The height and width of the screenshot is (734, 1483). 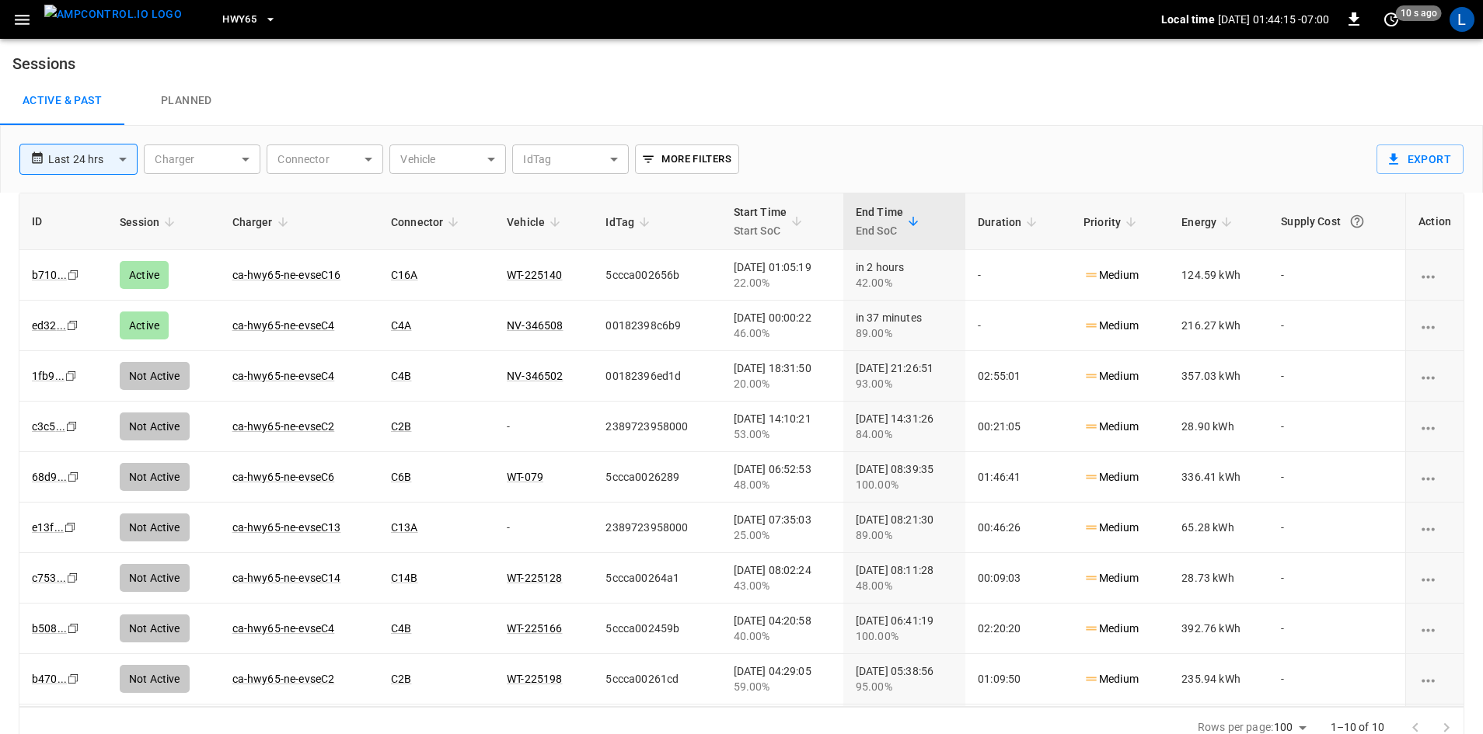 What do you see at coordinates (889, 221) in the screenshot?
I see `span: End TimeEnd SoC` at bounding box center [889, 221].